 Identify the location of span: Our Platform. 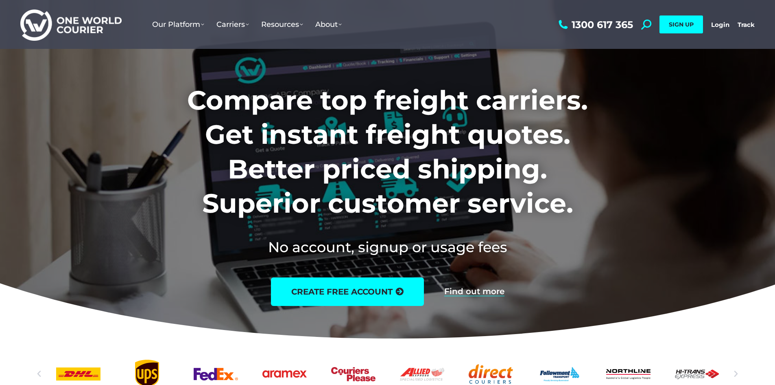
(178, 24).